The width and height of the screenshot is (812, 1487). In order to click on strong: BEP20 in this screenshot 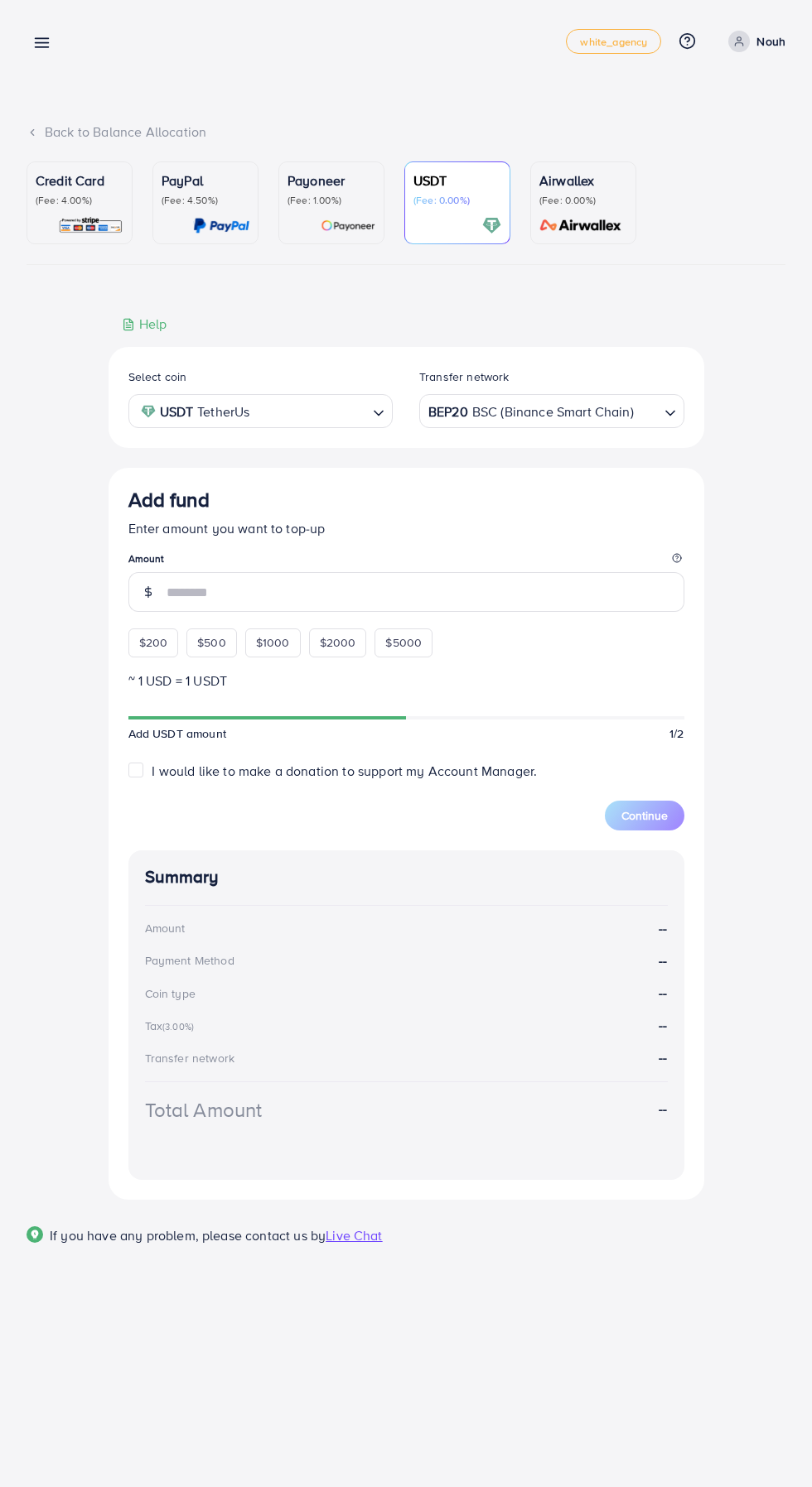, I will do `click(448, 412)`.